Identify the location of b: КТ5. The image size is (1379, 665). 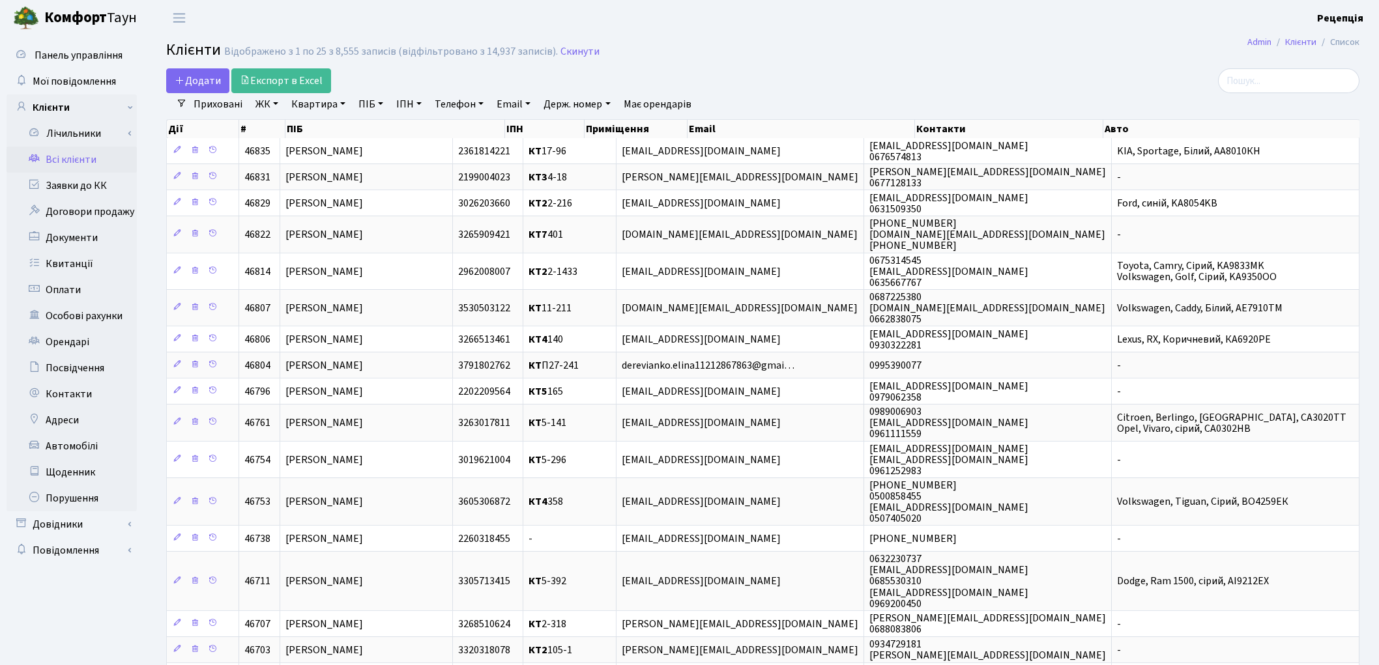
(537, 392).